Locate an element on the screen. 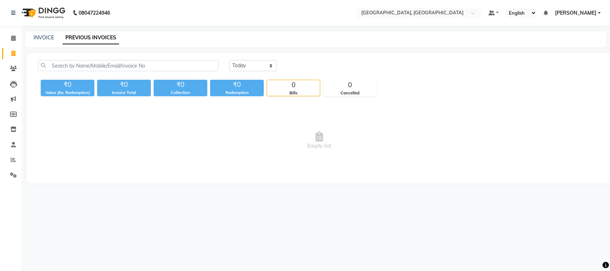 The image size is (610, 271). div: Collection is located at coordinates (180, 92).